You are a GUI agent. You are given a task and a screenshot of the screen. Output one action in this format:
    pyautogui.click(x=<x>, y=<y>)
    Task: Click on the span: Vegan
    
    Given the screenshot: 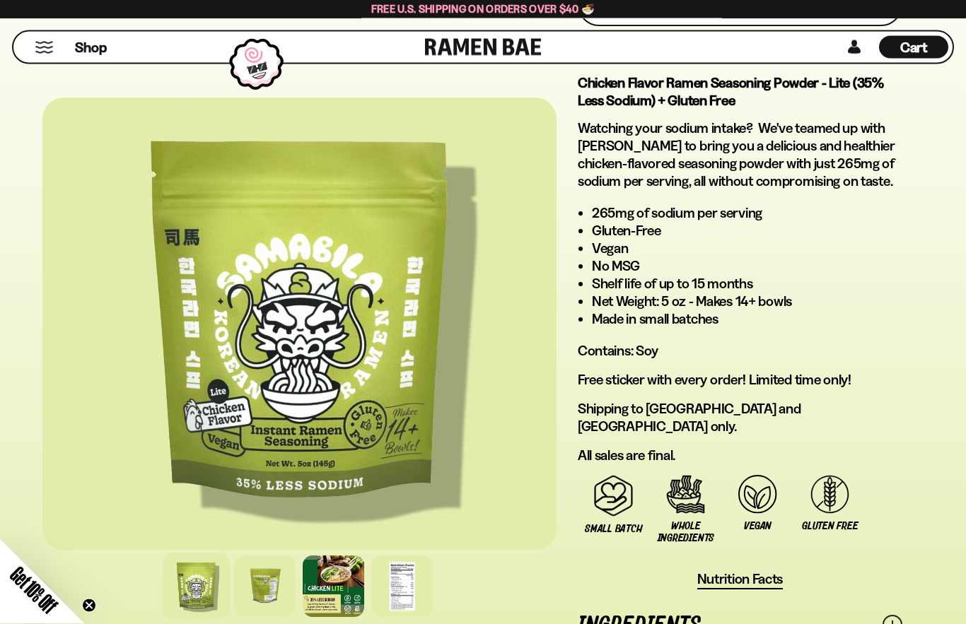 What is the action you would take?
    pyautogui.click(x=757, y=527)
    